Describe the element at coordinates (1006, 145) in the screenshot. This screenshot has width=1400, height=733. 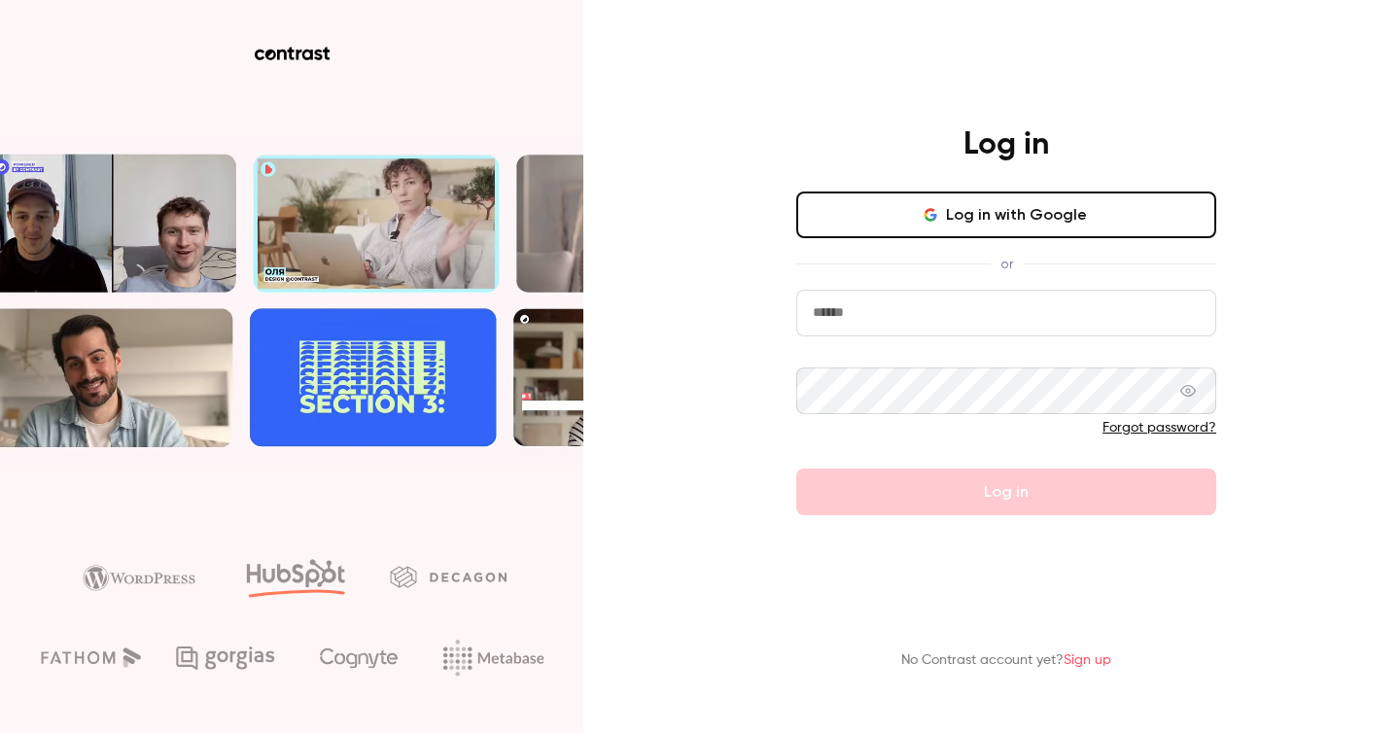
I see `h4: Log in` at that location.